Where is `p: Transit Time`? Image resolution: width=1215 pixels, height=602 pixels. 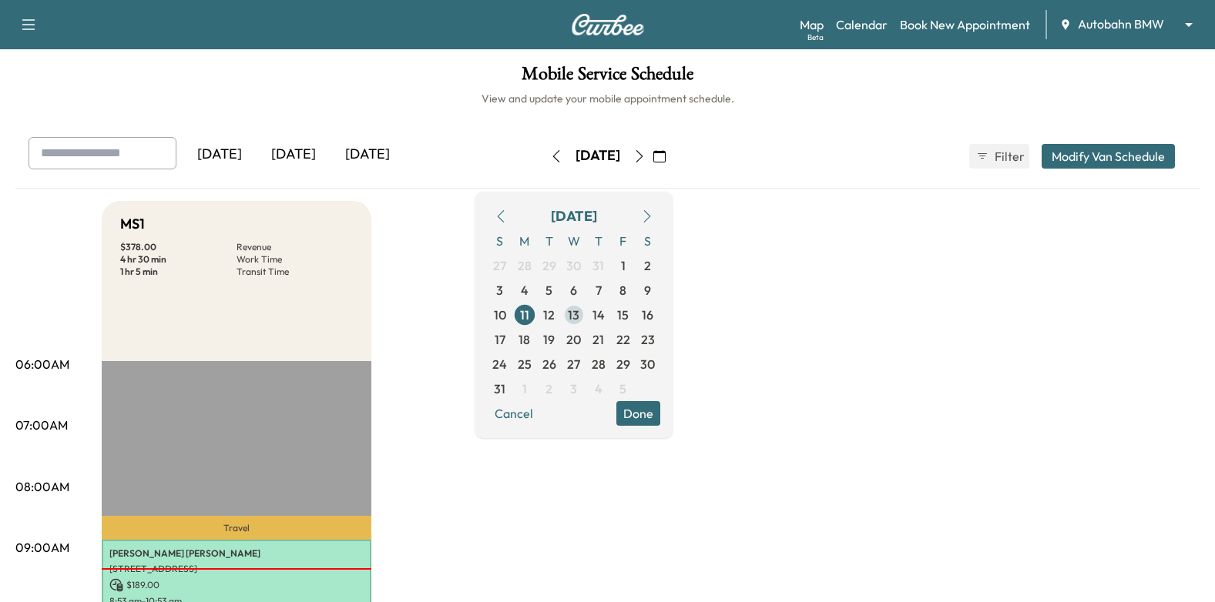
p: Transit Time is located at coordinates (294, 272).